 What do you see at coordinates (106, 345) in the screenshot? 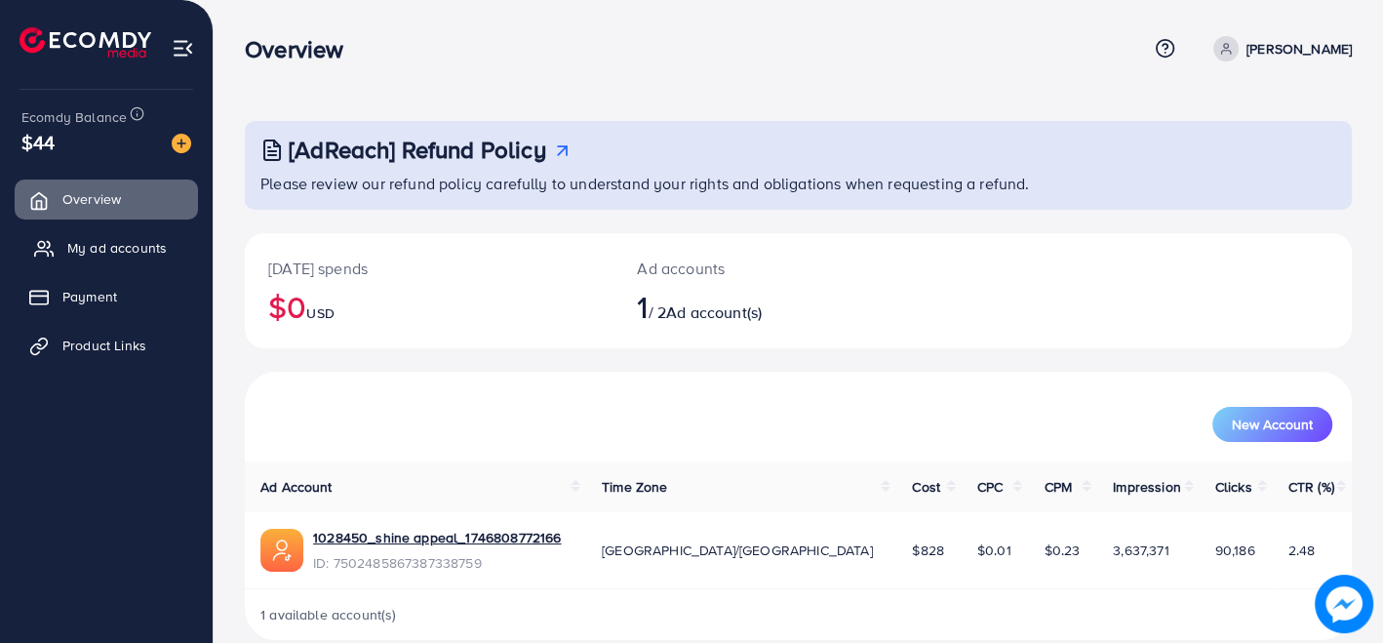
I see `a: Product Links` at bounding box center [106, 345].